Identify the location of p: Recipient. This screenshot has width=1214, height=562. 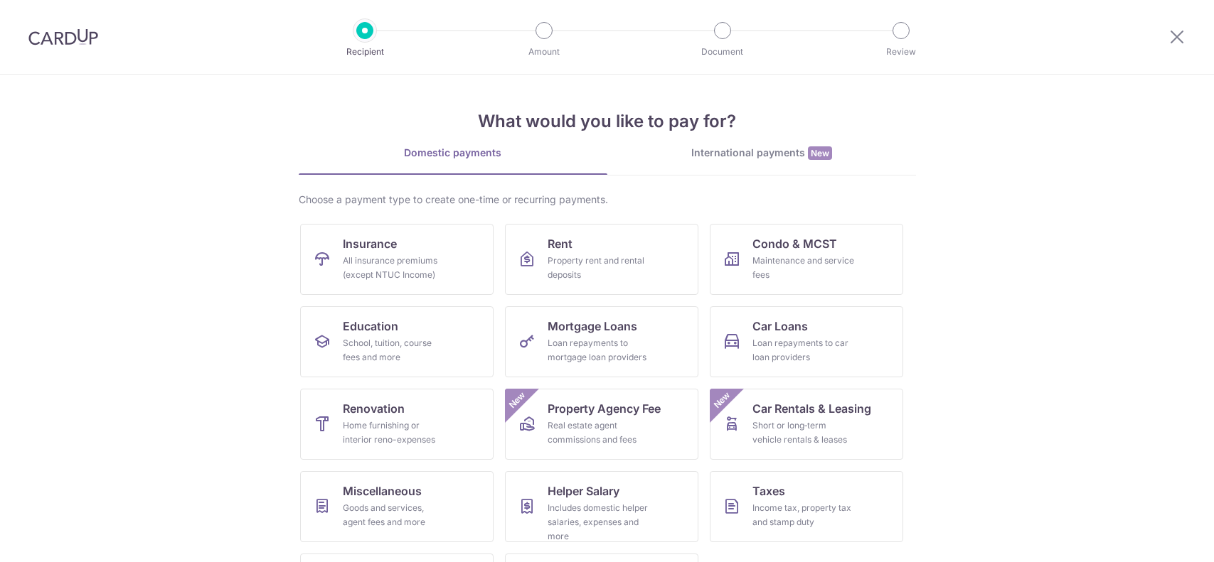
(365, 52).